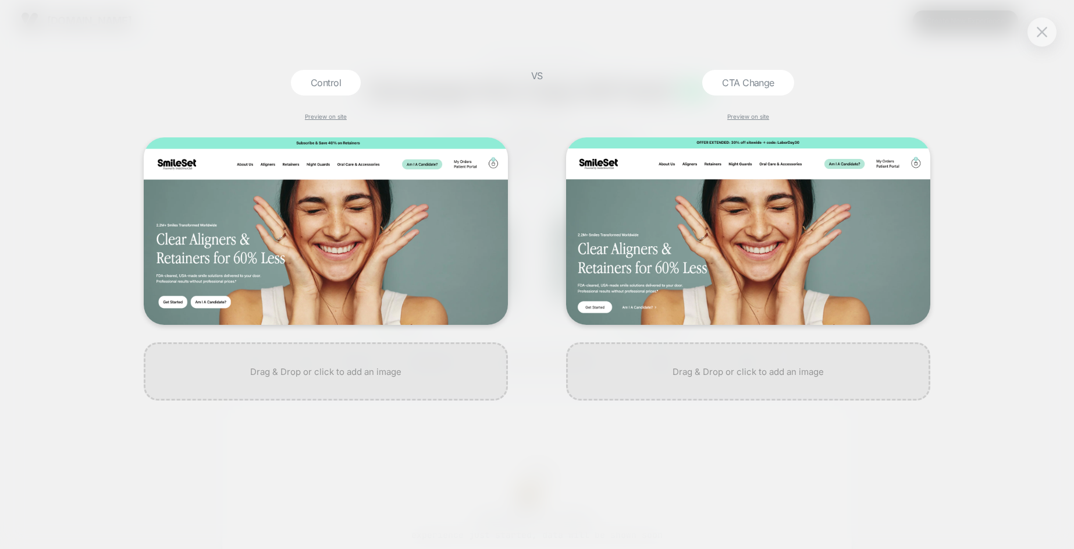 Image resolution: width=1074 pixels, height=549 pixels. I want to click on div: CTA Change, so click(748, 83).